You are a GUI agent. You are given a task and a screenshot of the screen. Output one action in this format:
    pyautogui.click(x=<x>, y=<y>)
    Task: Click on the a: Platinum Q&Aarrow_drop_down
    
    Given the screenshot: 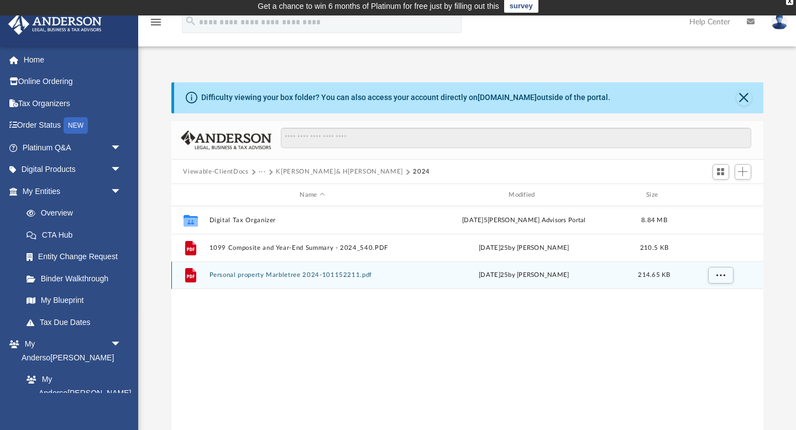 What is the action you would take?
    pyautogui.click(x=73, y=148)
    